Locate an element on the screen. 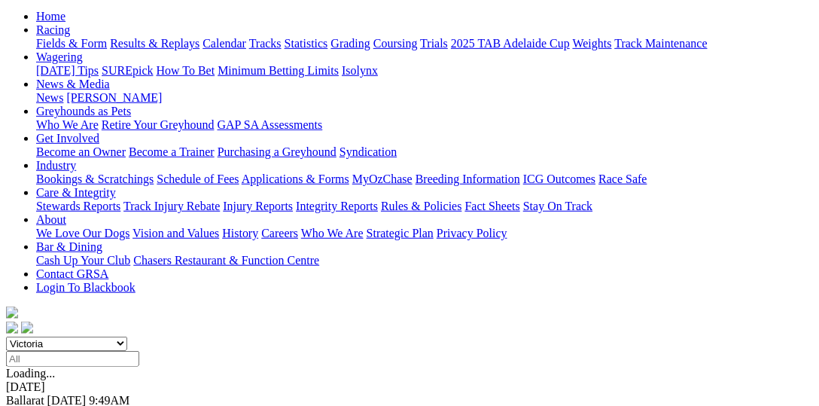 This screenshot has height=406, width=819. a: Trials is located at coordinates (434, 43).